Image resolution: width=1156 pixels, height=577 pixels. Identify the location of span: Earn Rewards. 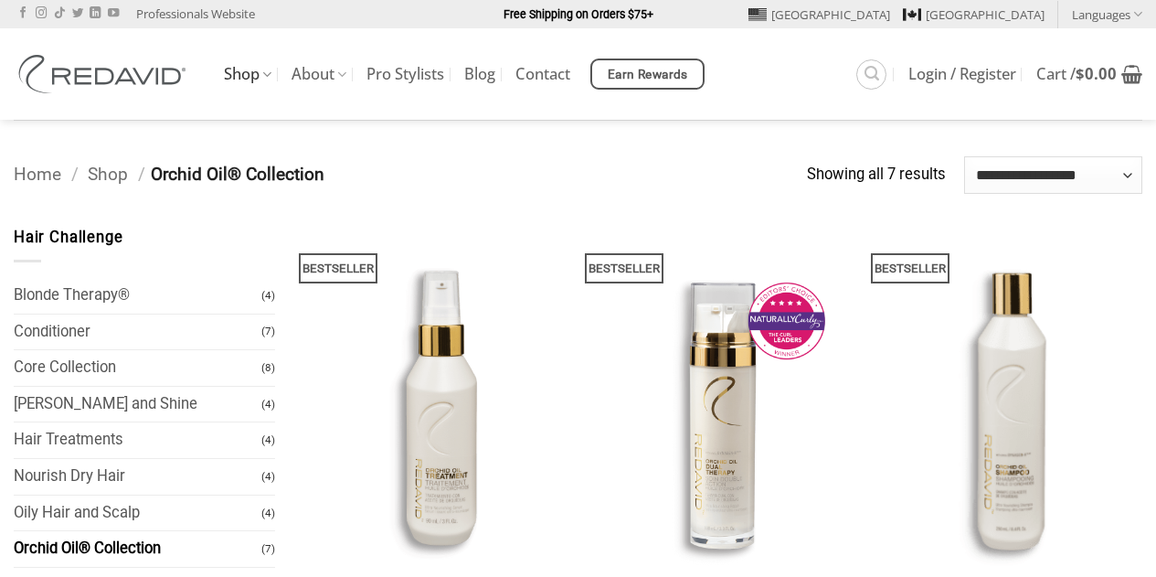
(648, 75).